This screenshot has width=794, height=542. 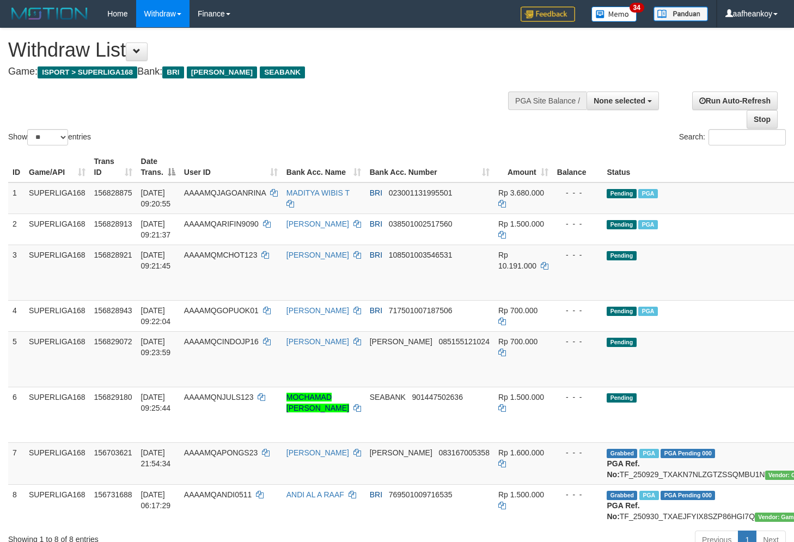 What do you see at coordinates (113, 255) in the screenshot?
I see `span: 156828921` at bounding box center [113, 255].